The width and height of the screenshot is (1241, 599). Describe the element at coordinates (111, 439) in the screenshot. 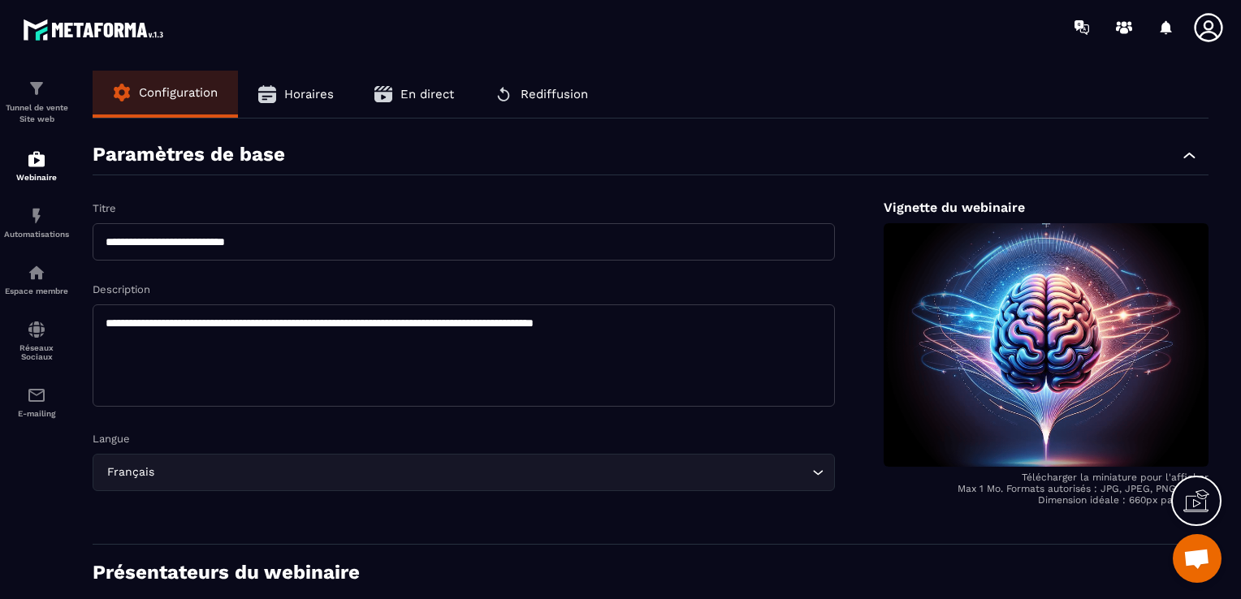

I see `label: Langue` at that location.